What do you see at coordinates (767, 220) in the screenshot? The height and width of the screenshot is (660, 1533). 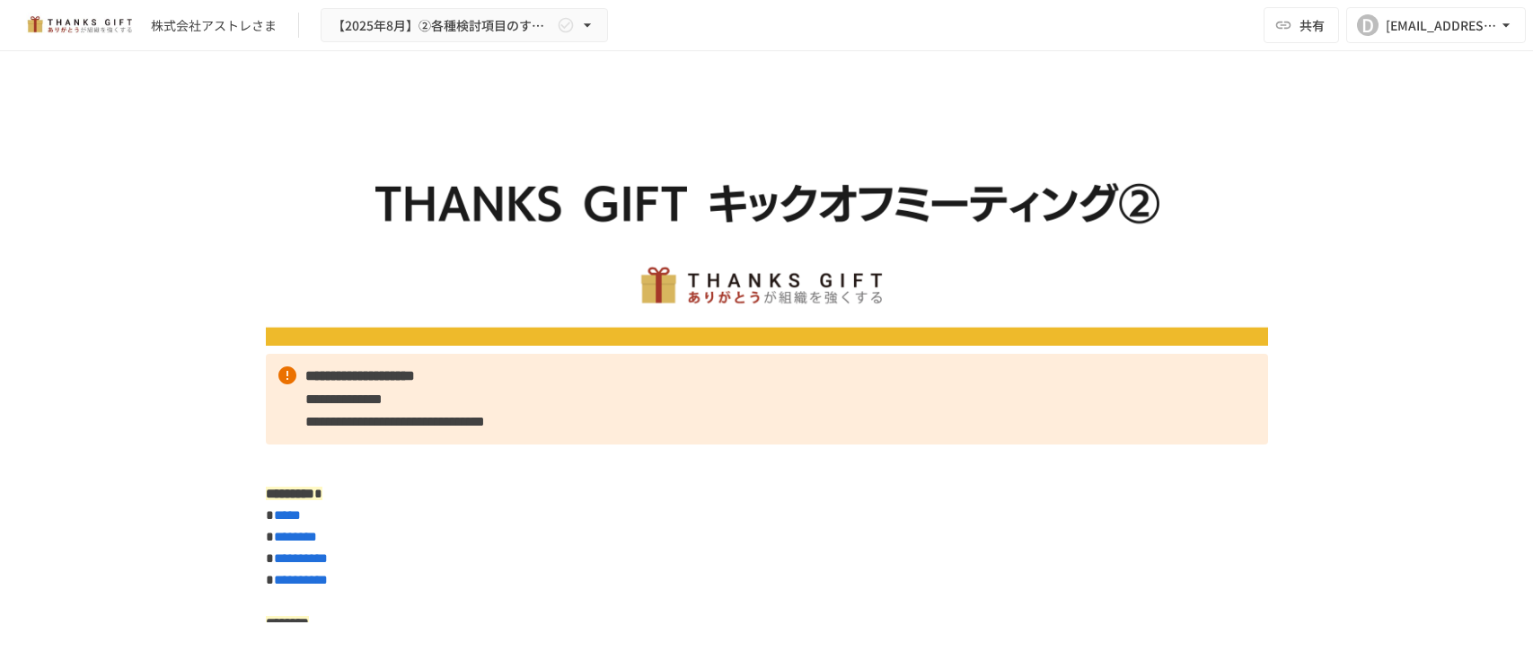 I see `img: DQqB4zCuRvHwOxrHXRba0Qwl6GF0LhVVkzBhhMhROoq` at bounding box center [767, 220].